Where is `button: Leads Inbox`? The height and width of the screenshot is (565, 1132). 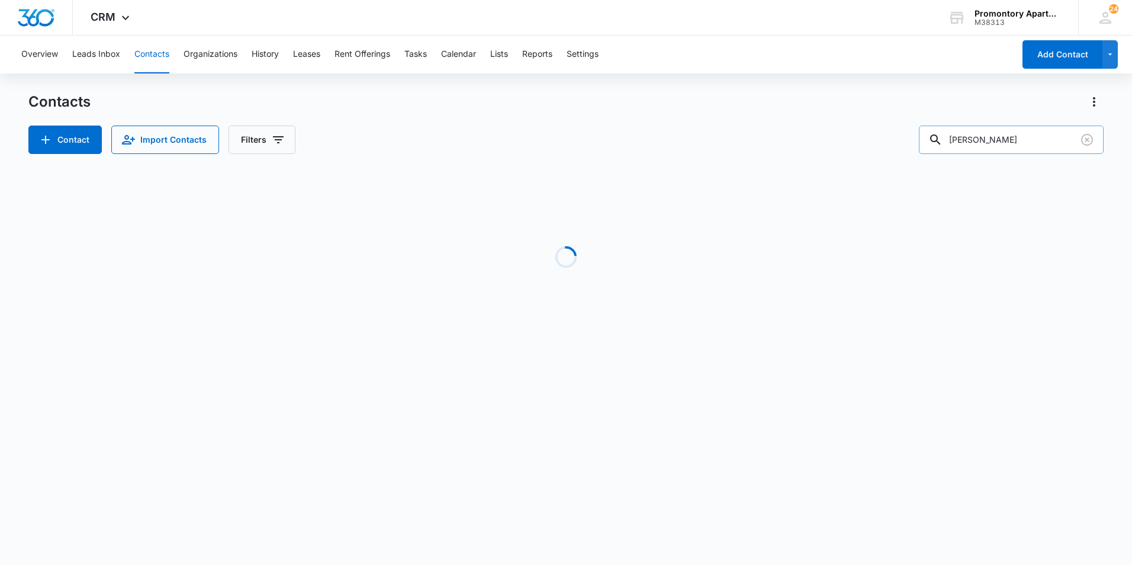 button: Leads Inbox is located at coordinates (96, 54).